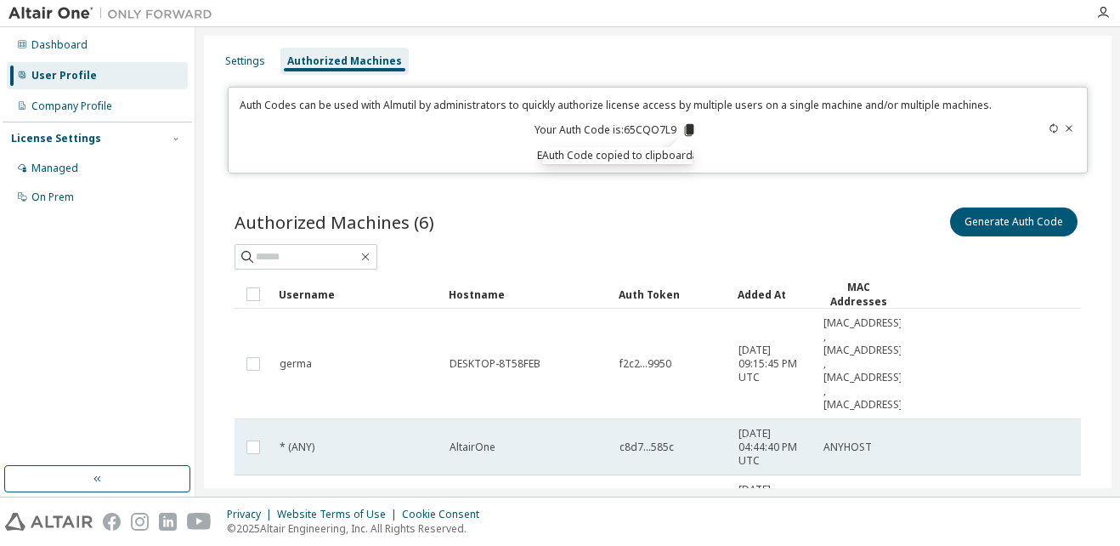 The height and width of the screenshot is (546, 1120). What do you see at coordinates (64, 76) in the screenshot?
I see `div: User Profile` at bounding box center [64, 76].